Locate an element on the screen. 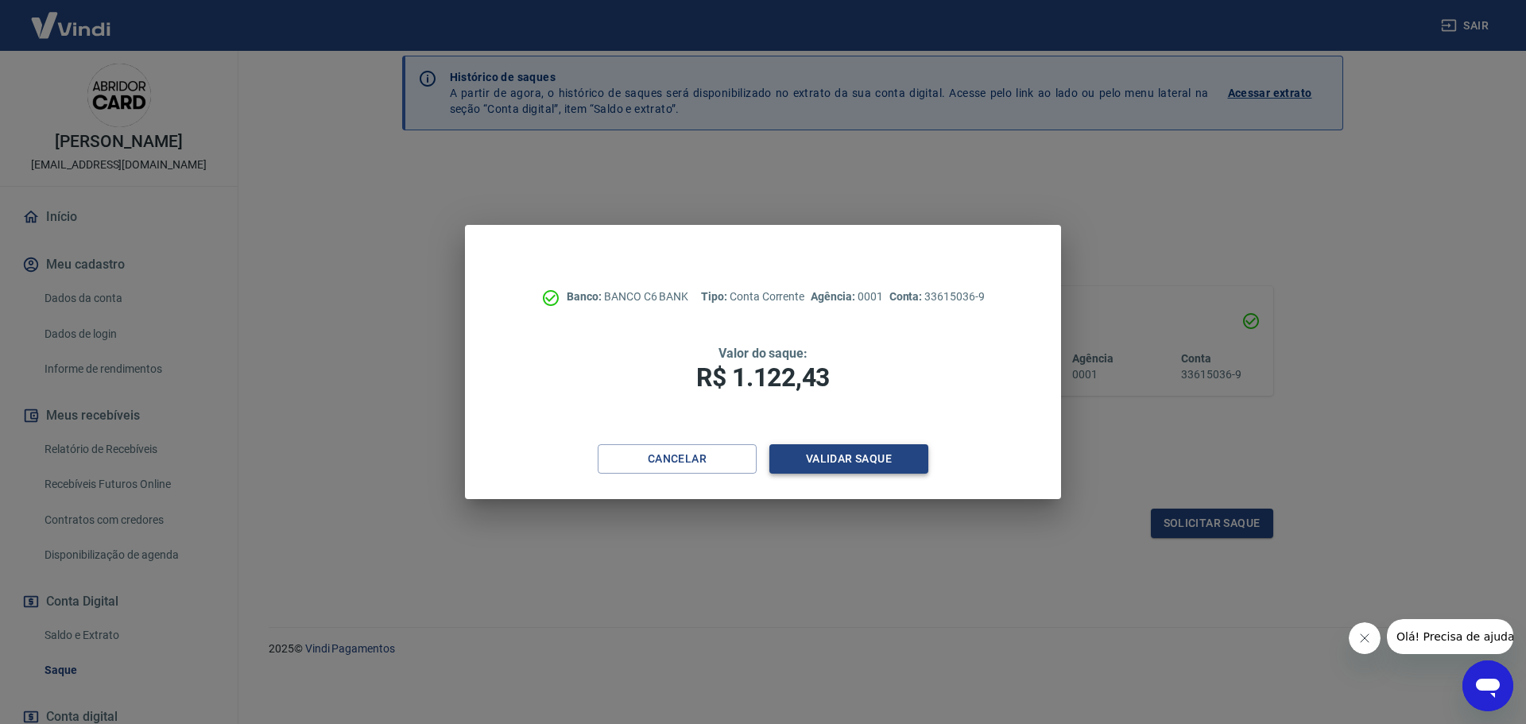 The height and width of the screenshot is (724, 1526). button: Validar saque is located at coordinates (849, 459).